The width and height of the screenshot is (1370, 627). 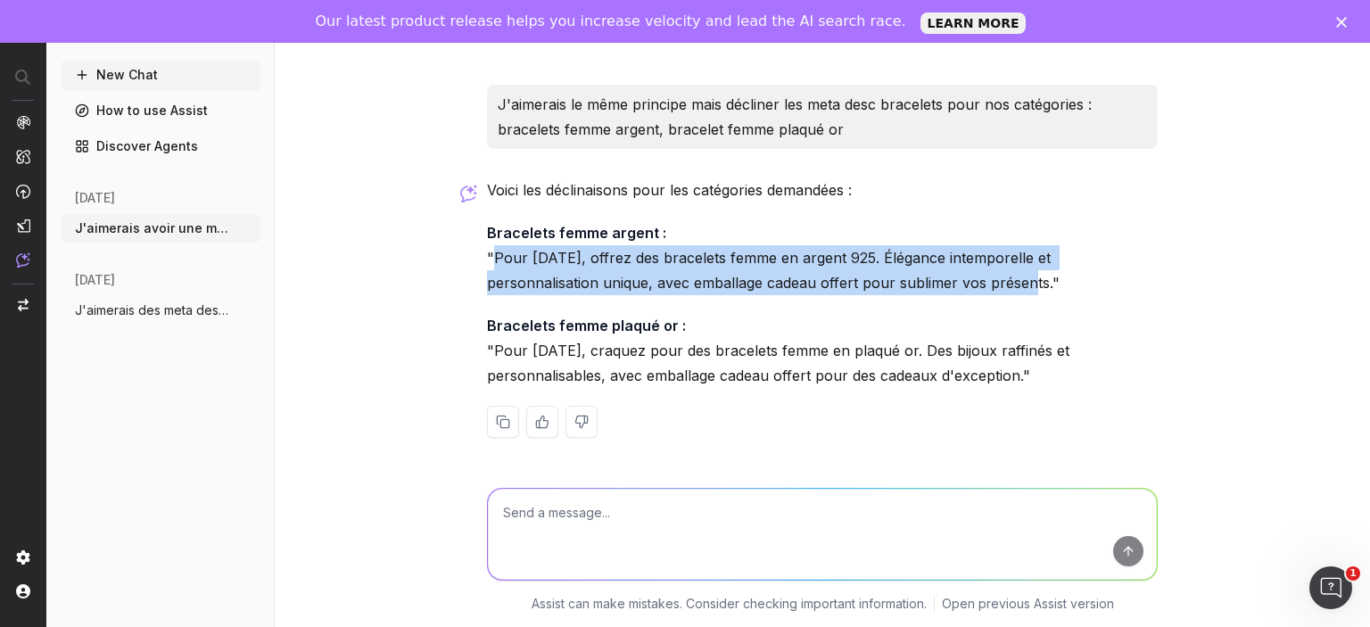 What do you see at coordinates (973, 23) in the screenshot?
I see `a: LEARN MORE` at bounding box center [973, 23].